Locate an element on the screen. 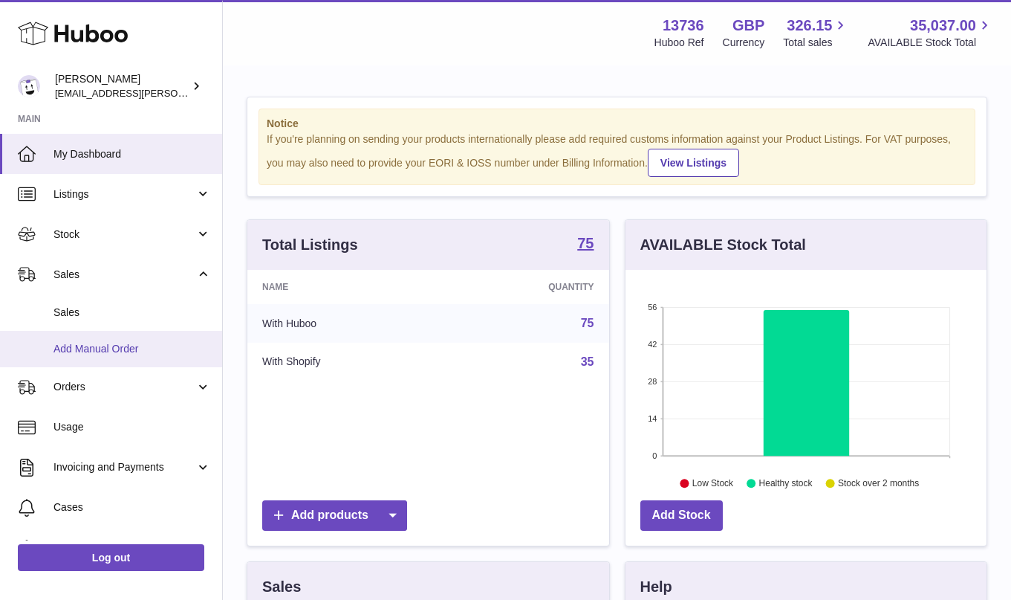 The image size is (1011, 600). a: 35,037.00 AVAILABLE Stock Total is located at coordinates (930, 33).